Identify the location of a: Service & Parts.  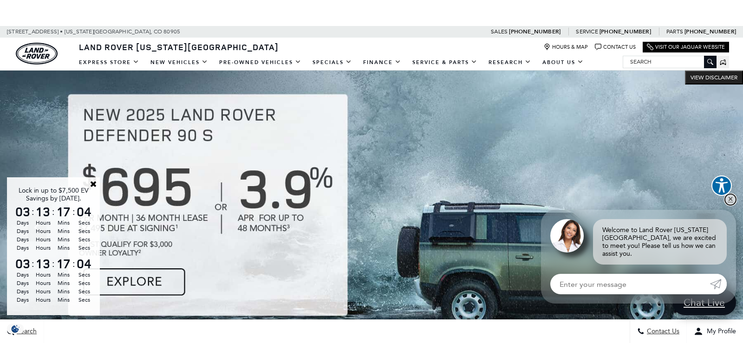
(445, 62).